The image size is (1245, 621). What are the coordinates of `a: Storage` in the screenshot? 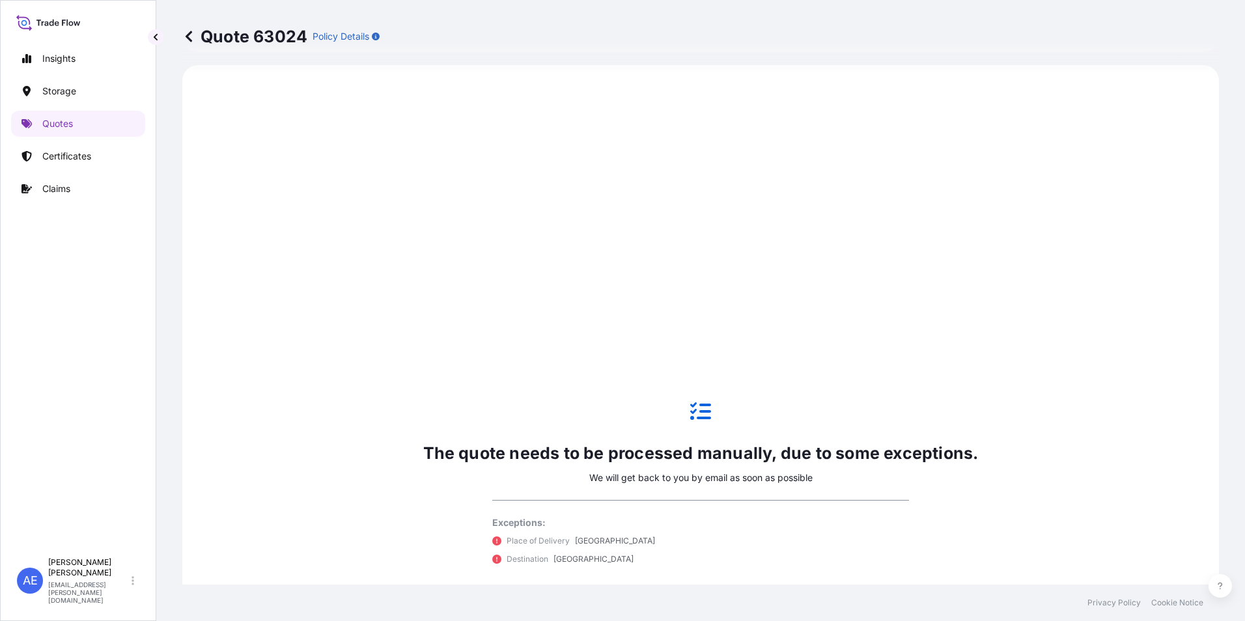 It's located at (78, 91).